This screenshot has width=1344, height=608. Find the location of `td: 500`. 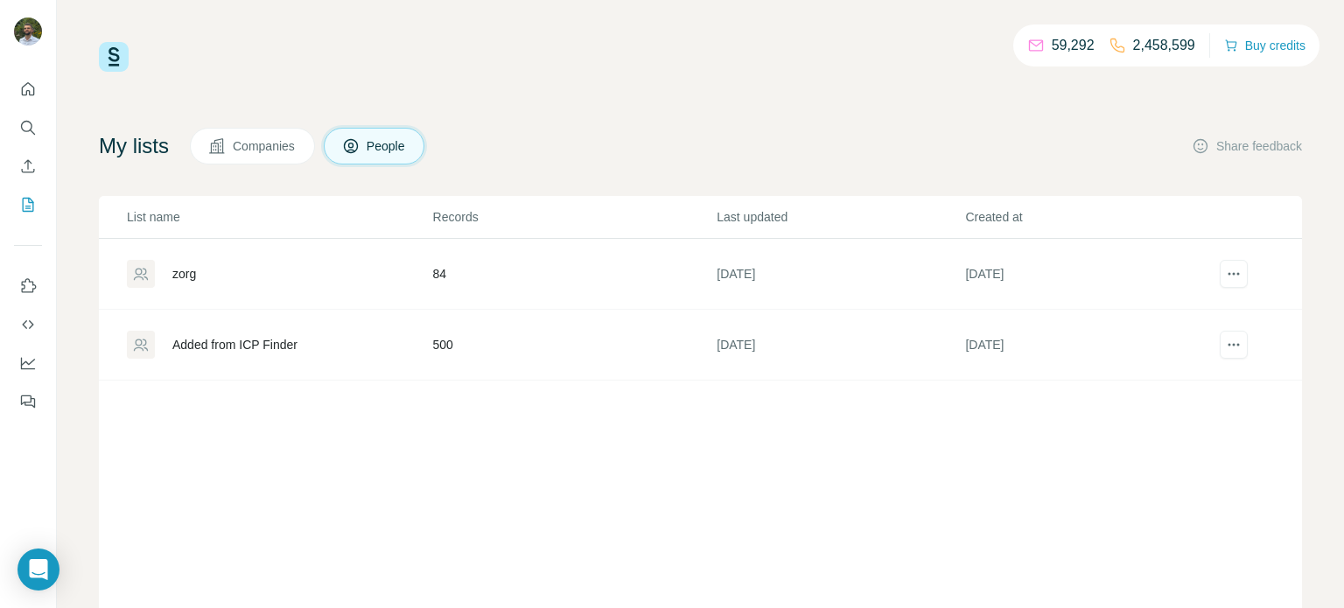

td: 500 is located at coordinates (574, 345).